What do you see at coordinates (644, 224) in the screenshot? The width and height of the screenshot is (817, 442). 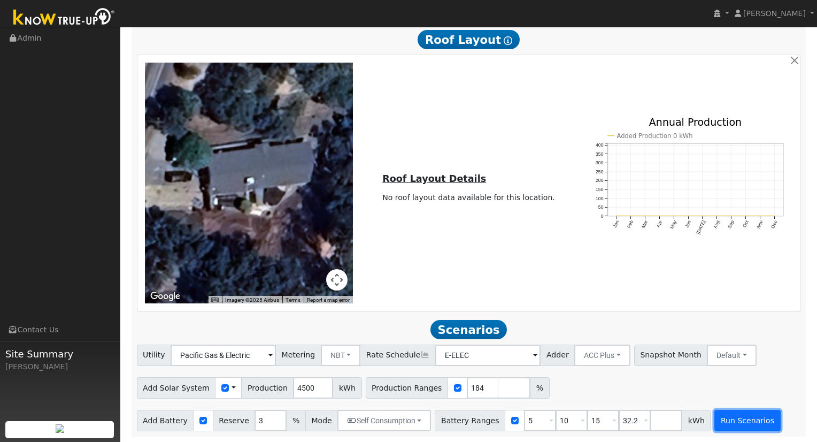 I see `text: Mar` at bounding box center [644, 224].